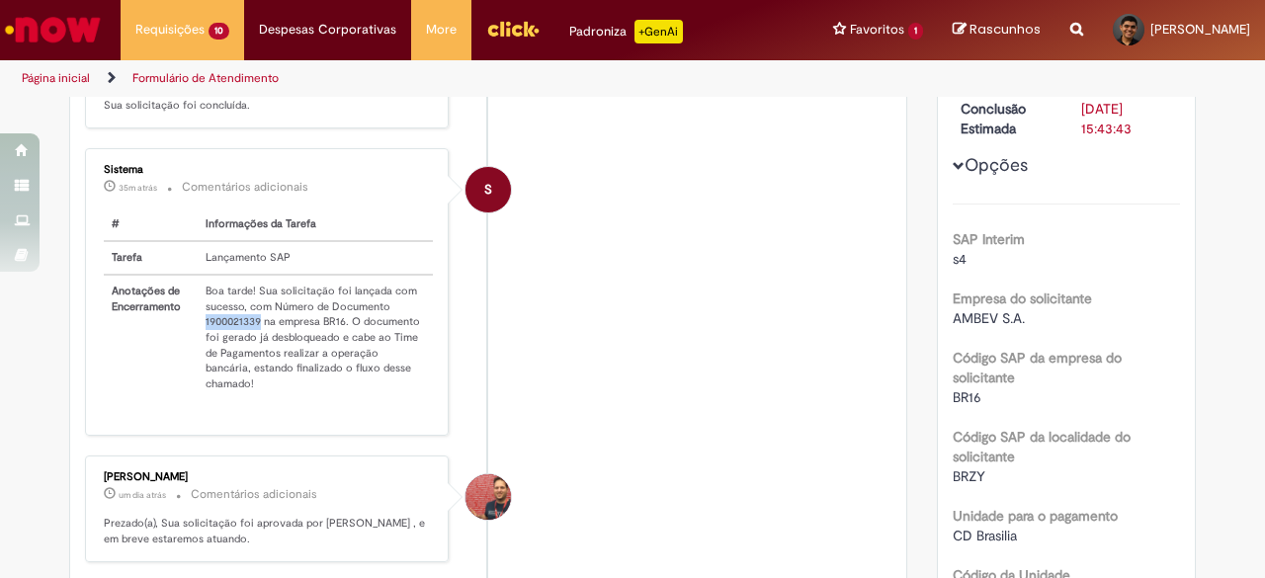 This screenshot has height=578, width=1265. I want to click on span: Despesas Corporativas, so click(327, 30).